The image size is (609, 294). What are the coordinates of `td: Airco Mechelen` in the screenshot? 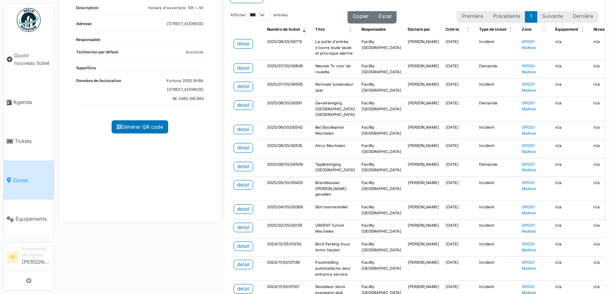 It's located at (335, 149).